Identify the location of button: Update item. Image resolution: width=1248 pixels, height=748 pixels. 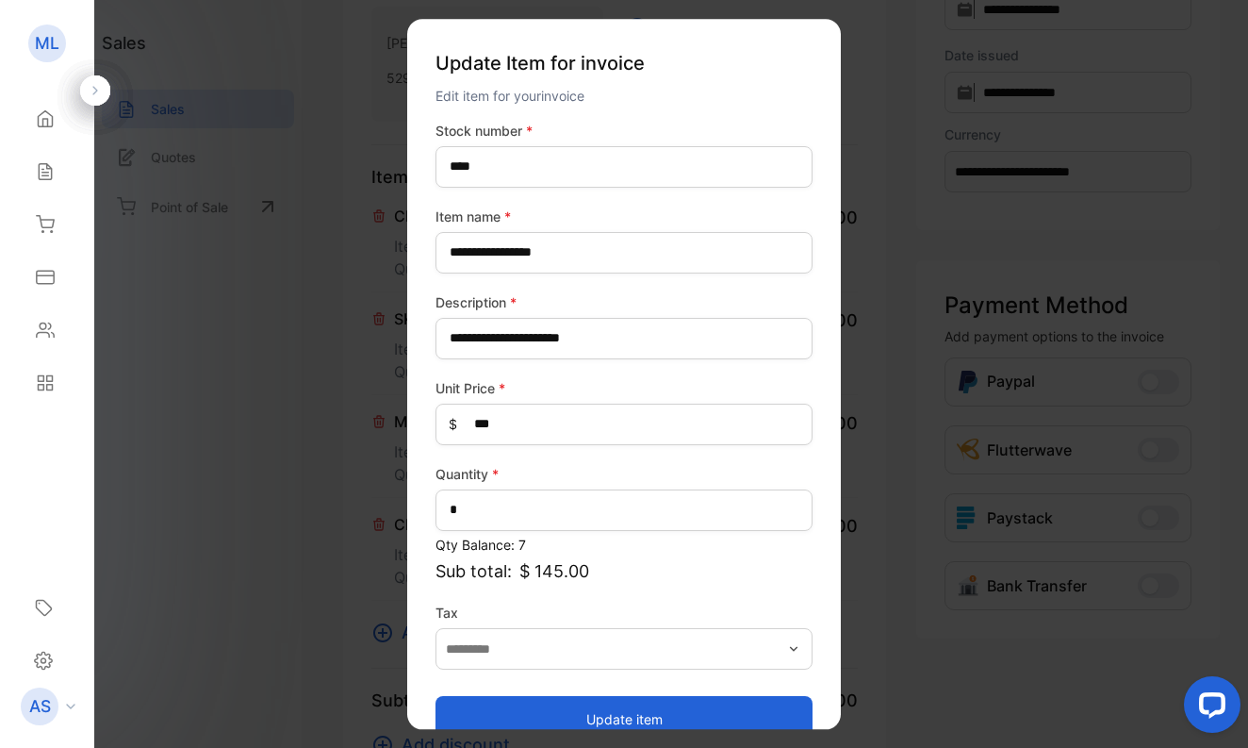
(624, 718).